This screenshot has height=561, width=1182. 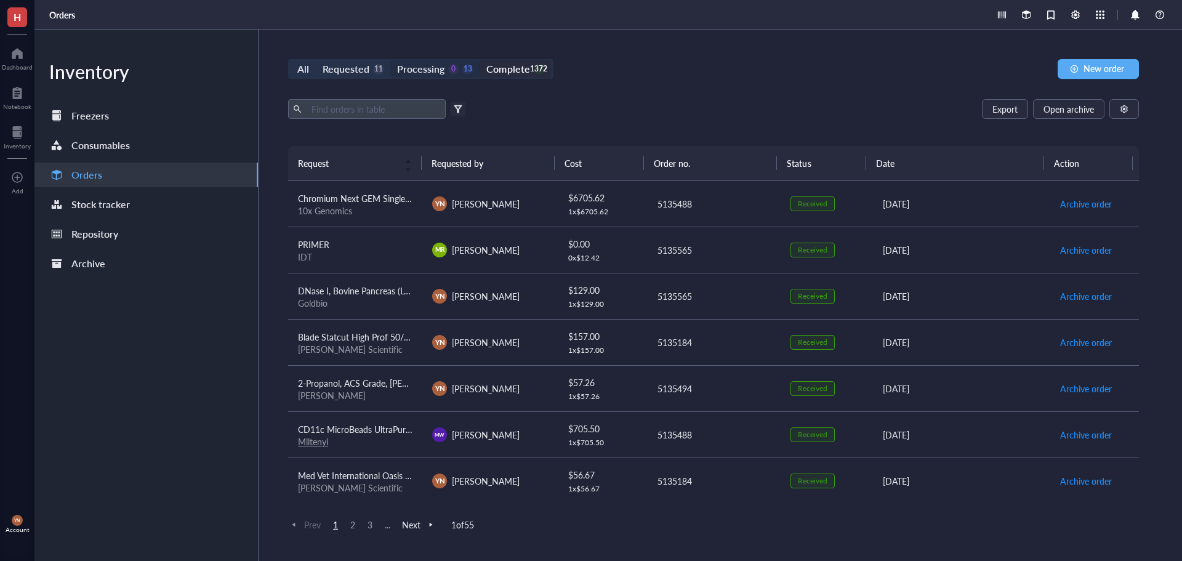 I want to click on div: 1 x $ 6705.62, so click(x=603, y=212).